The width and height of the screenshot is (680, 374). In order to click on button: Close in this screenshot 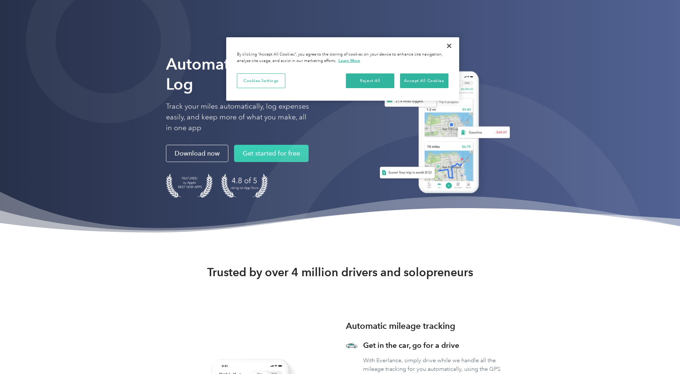, I will do `click(449, 46)`.